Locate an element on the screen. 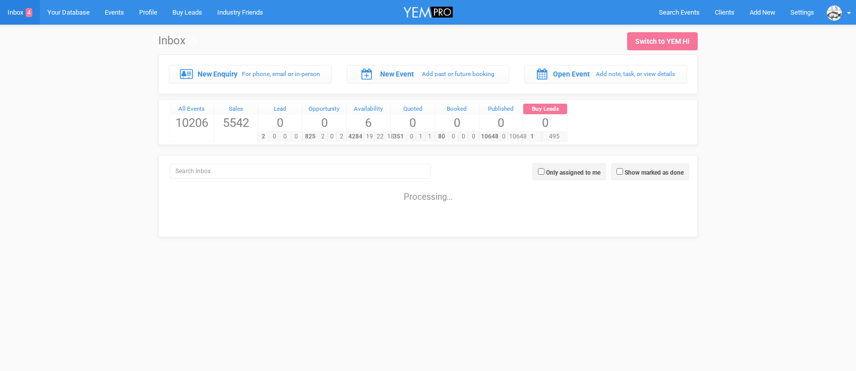 Image resolution: width=856 pixels, height=371 pixels. span: 19 is located at coordinates (369, 137).